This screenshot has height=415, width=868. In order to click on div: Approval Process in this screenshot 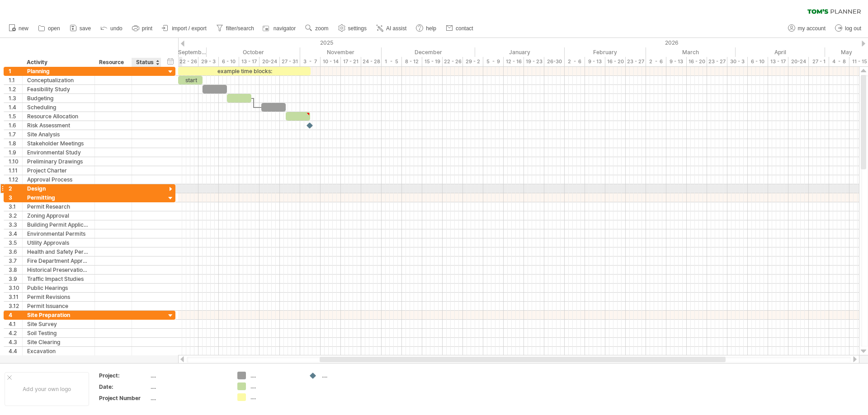, I will do `click(58, 179)`.